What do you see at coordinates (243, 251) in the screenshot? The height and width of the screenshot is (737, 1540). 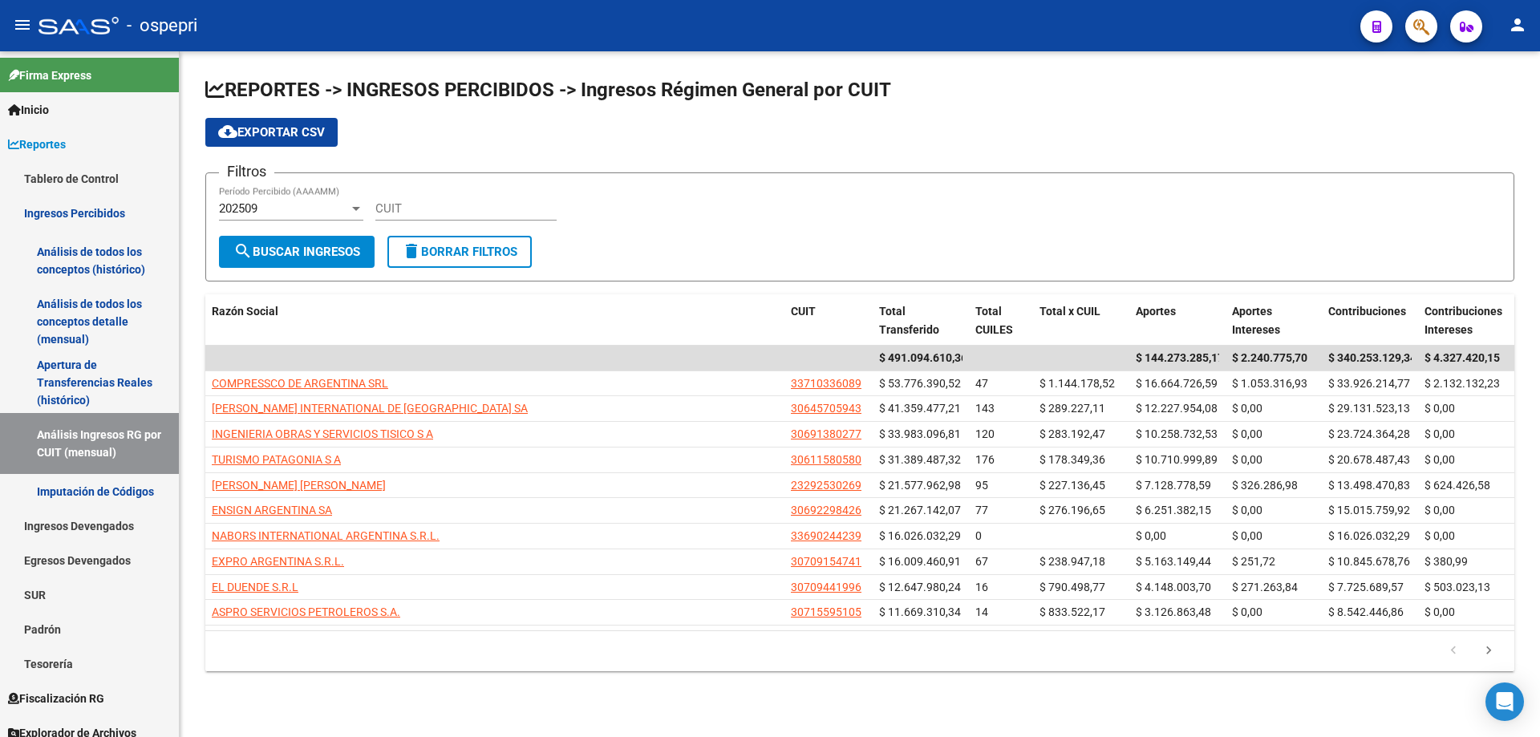 I see `mat-icon: search` at bounding box center [243, 251].